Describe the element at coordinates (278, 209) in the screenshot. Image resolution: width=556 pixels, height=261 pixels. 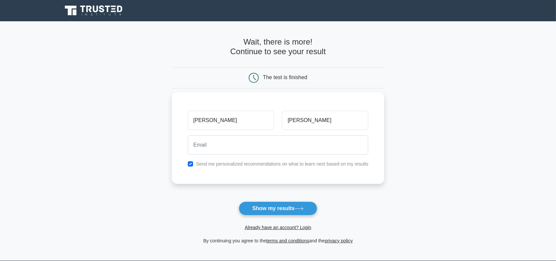
I see `button: Show my results` at that location.